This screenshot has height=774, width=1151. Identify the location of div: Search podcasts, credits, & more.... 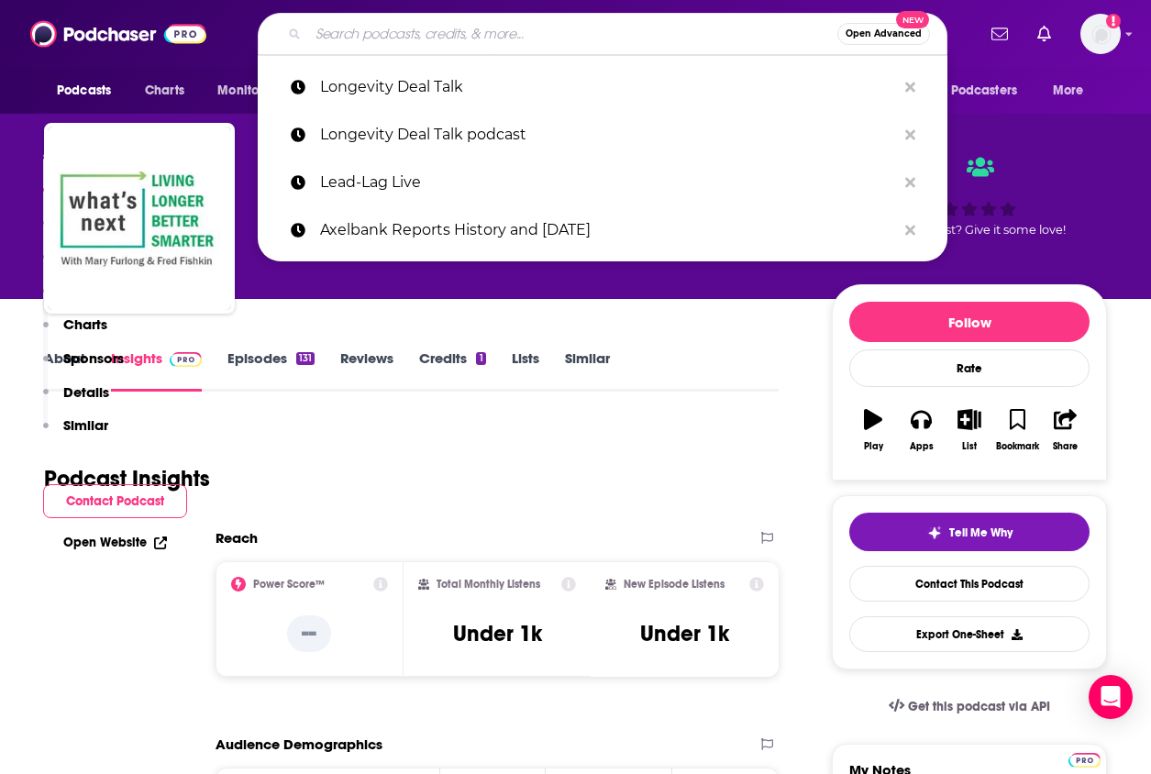
(603, 34).